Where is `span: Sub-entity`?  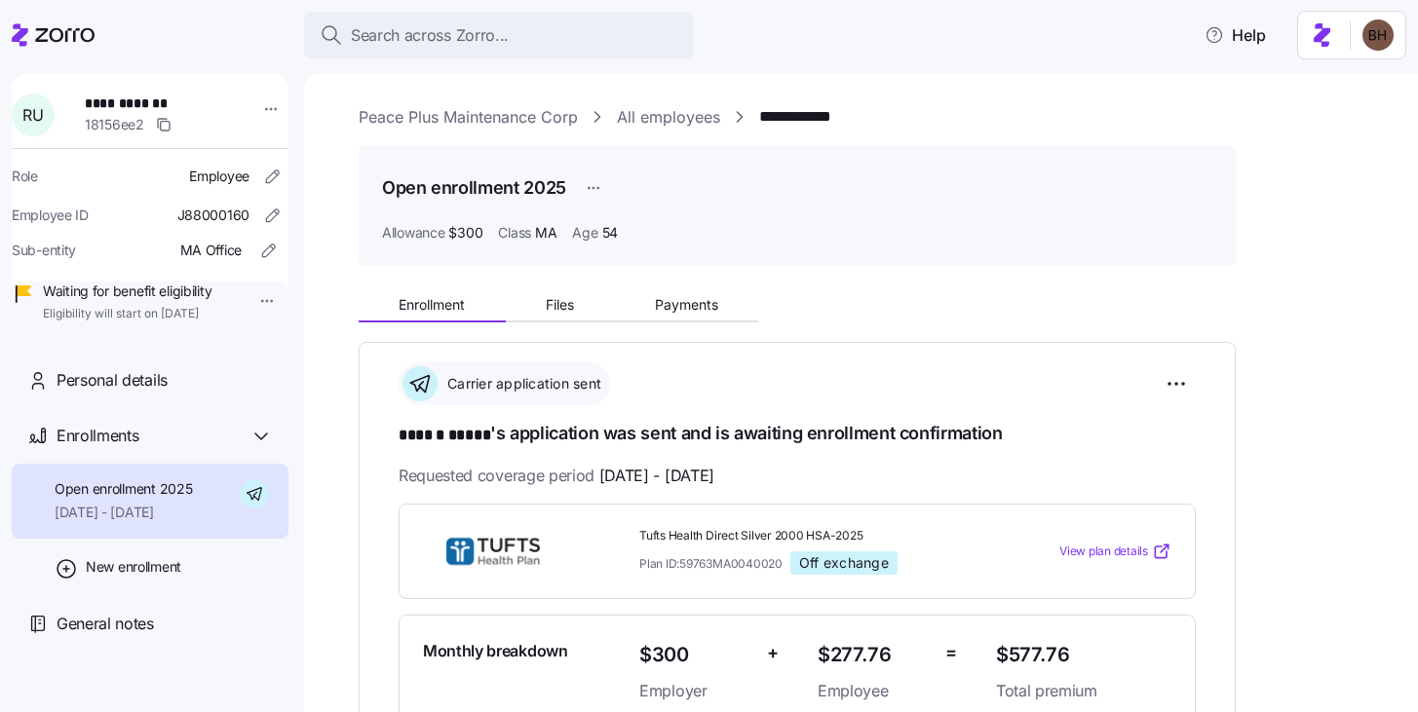
span: Sub-entity is located at coordinates (44, 250).